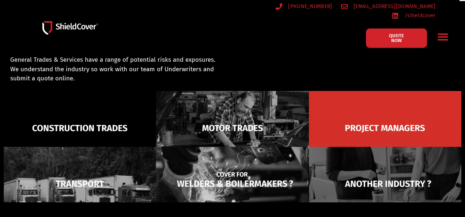  Describe the element at coordinates (396, 38) in the screenshot. I see `span: QUOTE NOW` at that location.